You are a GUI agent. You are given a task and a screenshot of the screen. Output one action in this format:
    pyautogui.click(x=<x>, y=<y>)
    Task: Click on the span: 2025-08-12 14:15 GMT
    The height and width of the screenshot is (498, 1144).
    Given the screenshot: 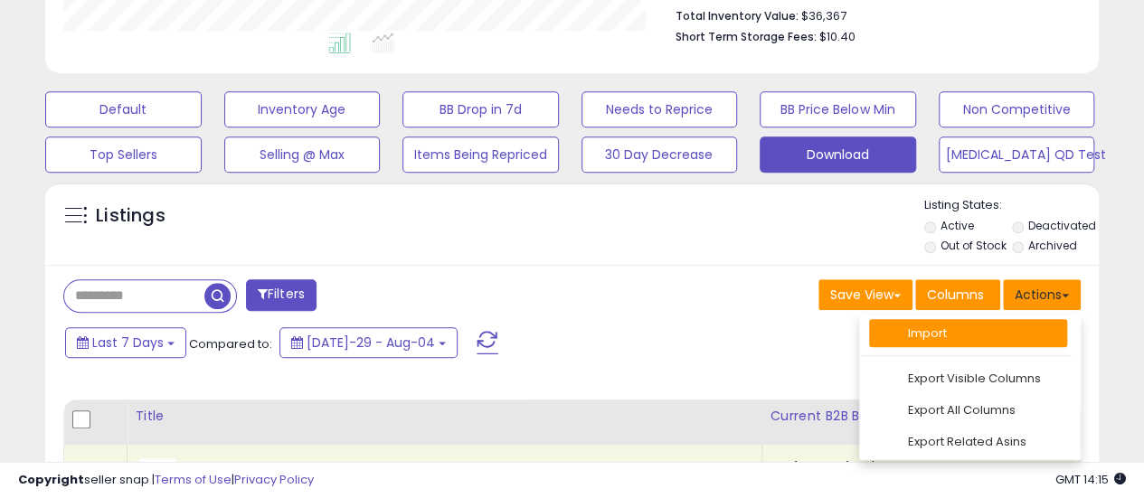 What is the action you would take?
    pyautogui.click(x=1090, y=479)
    